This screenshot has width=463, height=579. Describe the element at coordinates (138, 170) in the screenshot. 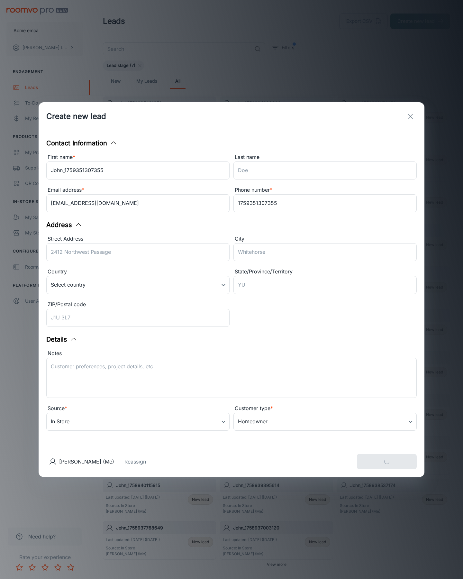

I see `input: John` at that location.